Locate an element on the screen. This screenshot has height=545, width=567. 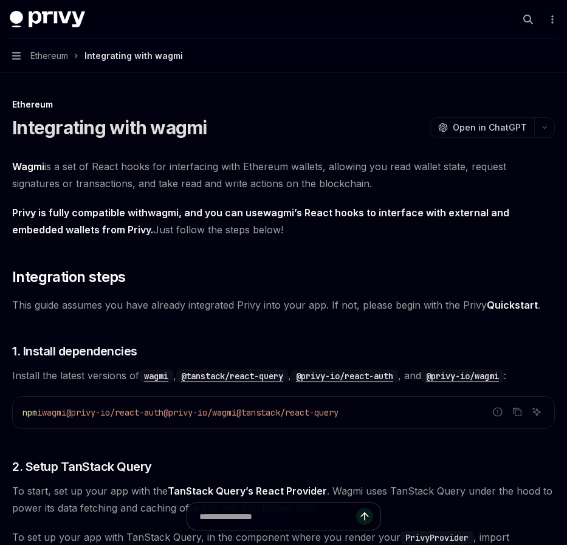
button: Open in ChatGPT is located at coordinates (482, 128).